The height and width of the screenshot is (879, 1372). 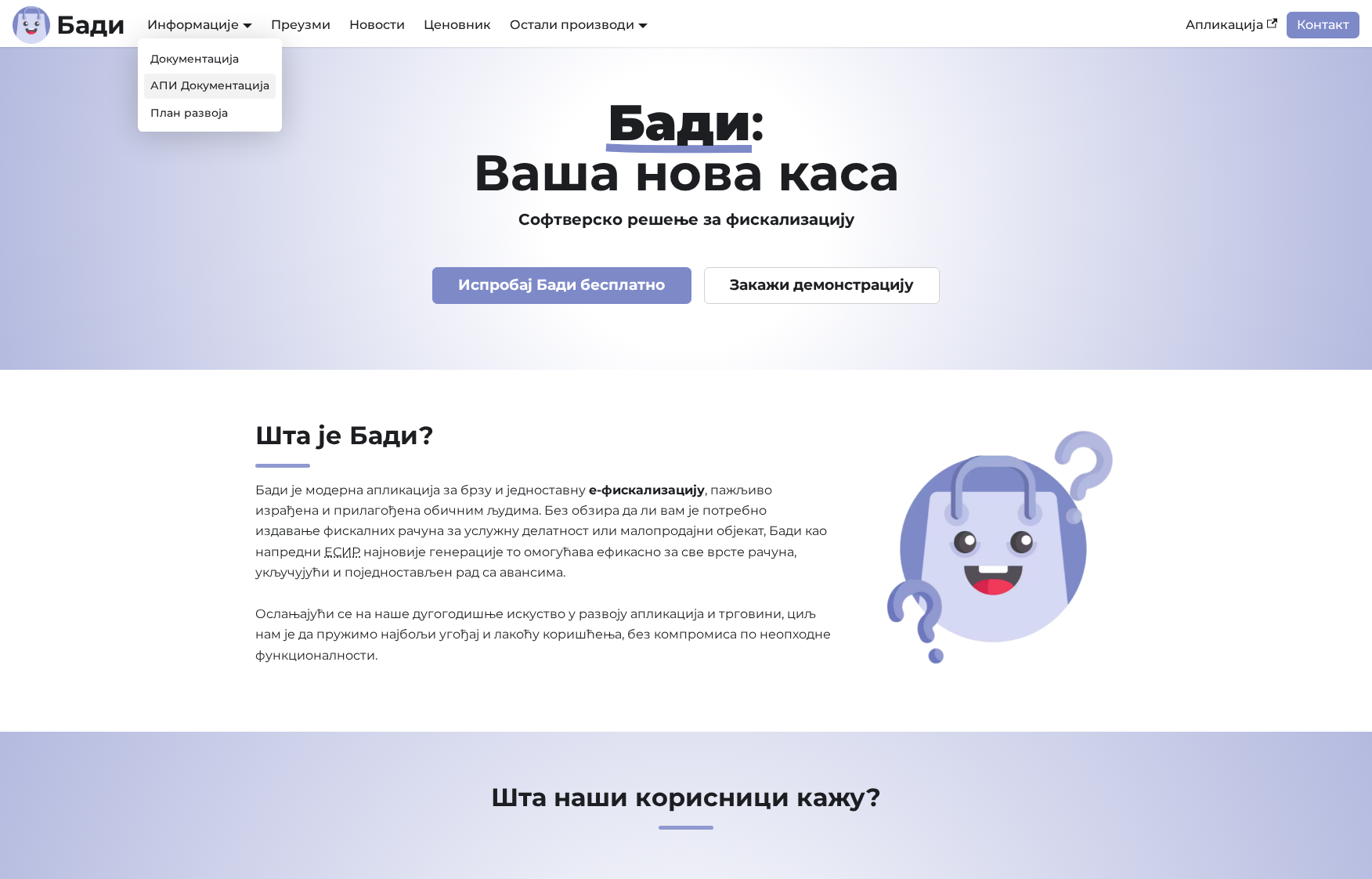 I want to click on a: Документација, so click(x=210, y=59).